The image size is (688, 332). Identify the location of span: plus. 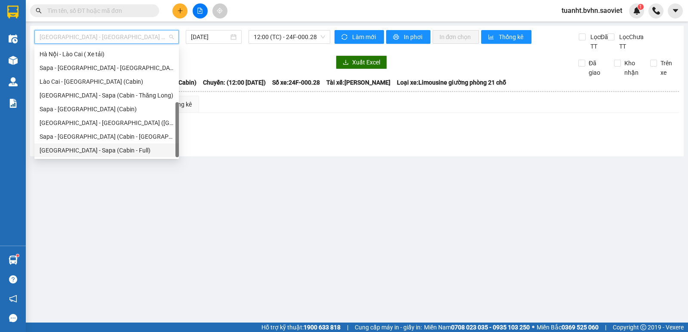
(180, 11).